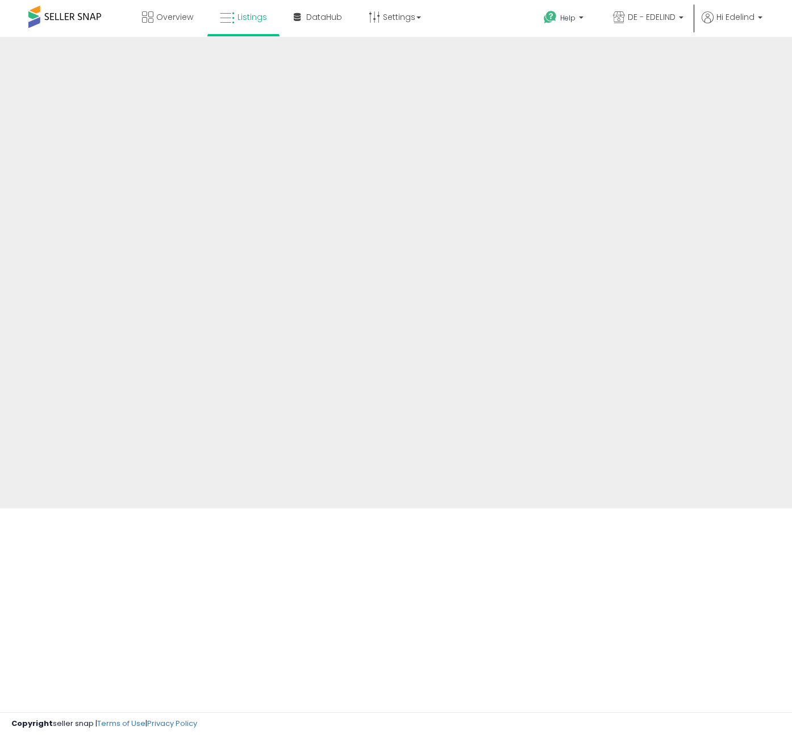  What do you see at coordinates (567, 18) in the screenshot?
I see `span: Help` at bounding box center [567, 18].